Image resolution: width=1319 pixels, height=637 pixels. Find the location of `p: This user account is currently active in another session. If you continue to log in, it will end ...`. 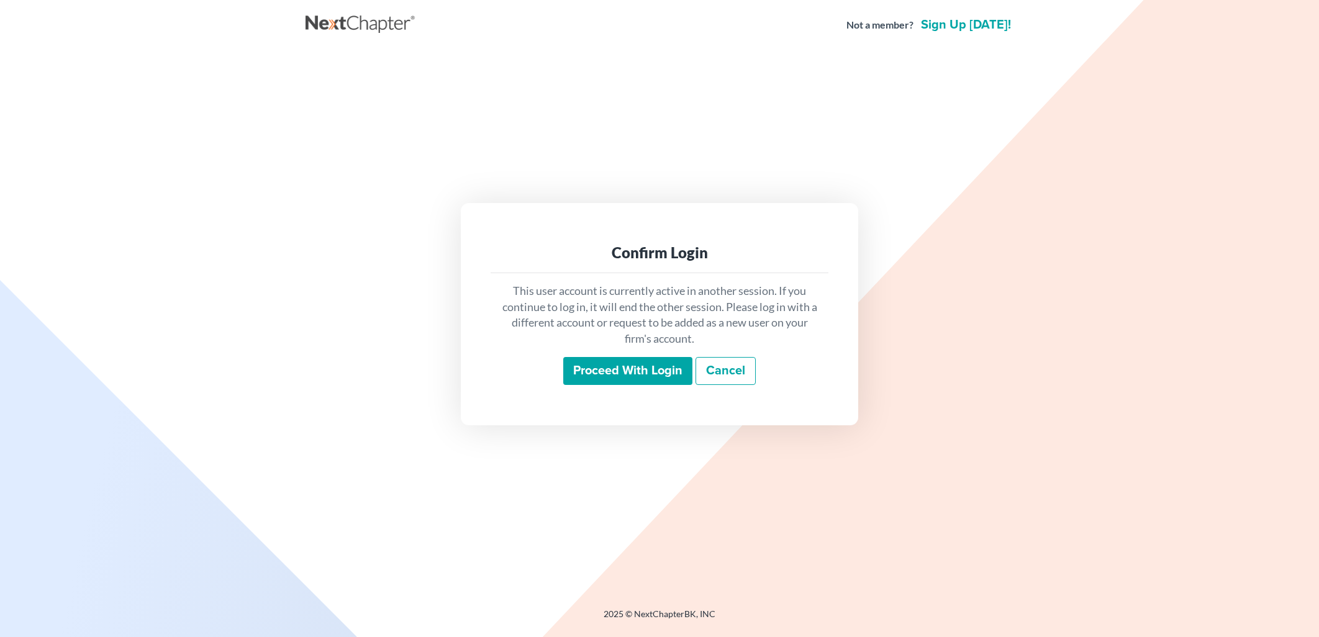

p: This user account is currently active in another session. If you continue to log in, it will end ... is located at coordinates (660, 315).